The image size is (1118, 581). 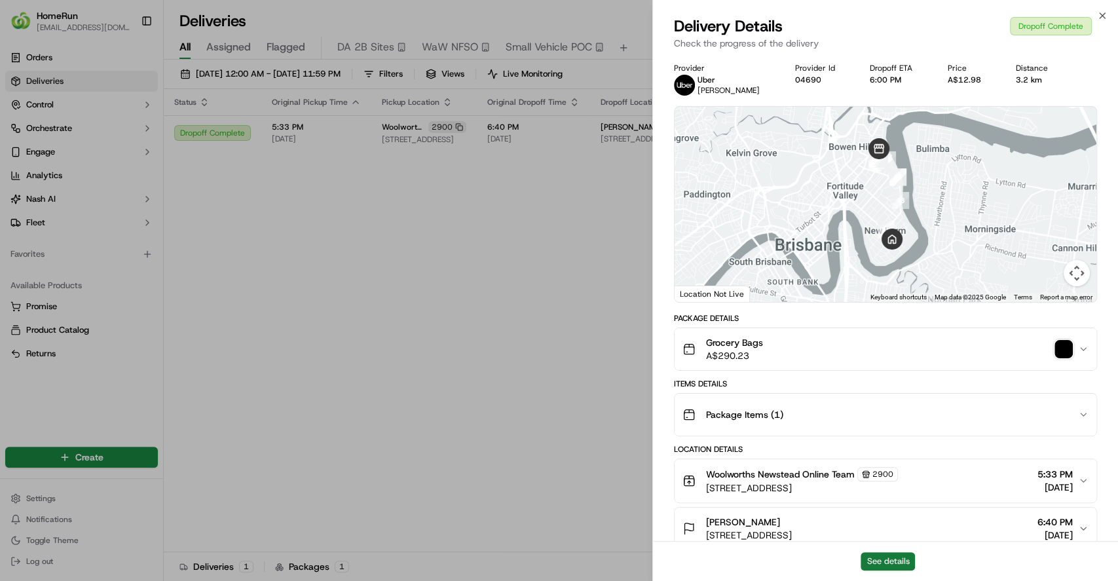 What do you see at coordinates (728, 80) in the screenshot?
I see `p: Uber` at bounding box center [728, 80].